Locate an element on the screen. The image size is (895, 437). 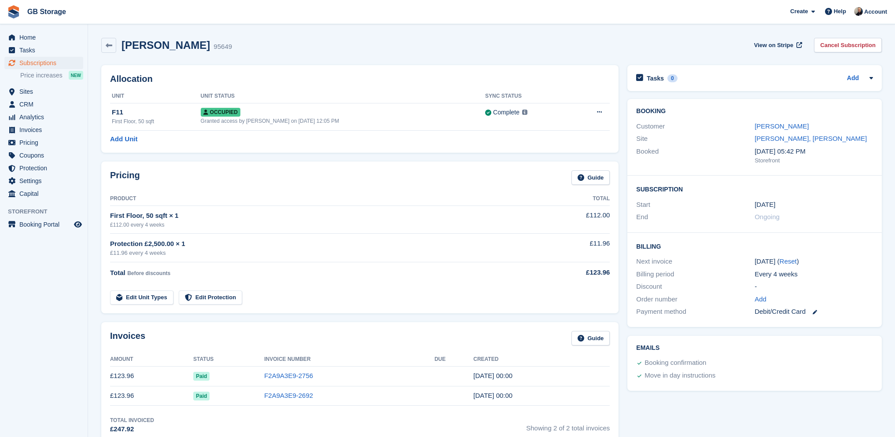
div: Every 4 weeks is located at coordinates (814, 274).